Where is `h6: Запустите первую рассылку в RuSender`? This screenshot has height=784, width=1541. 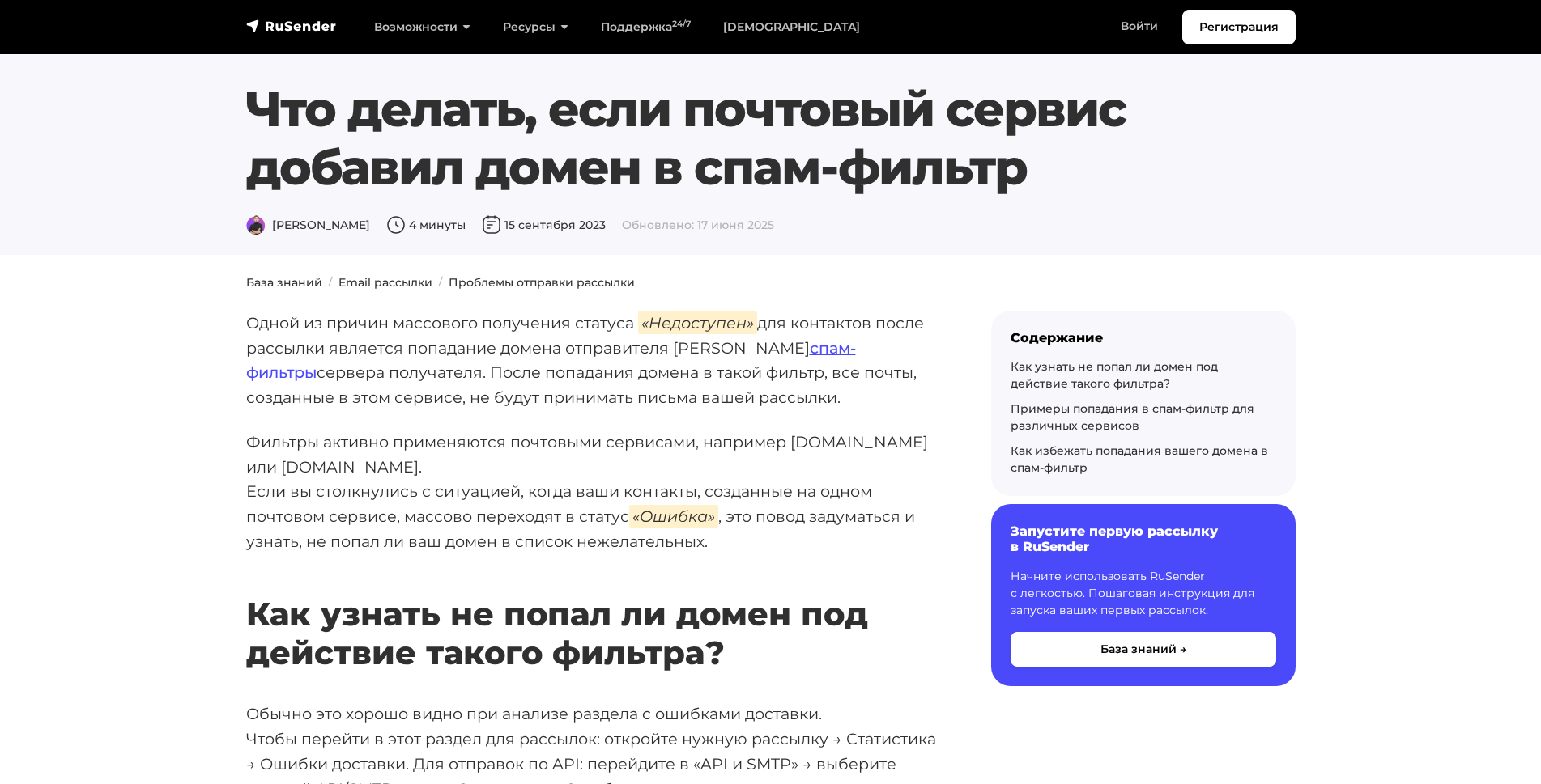 h6: Запустите первую рассылку в RuSender is located at coordinates (1143, 539).